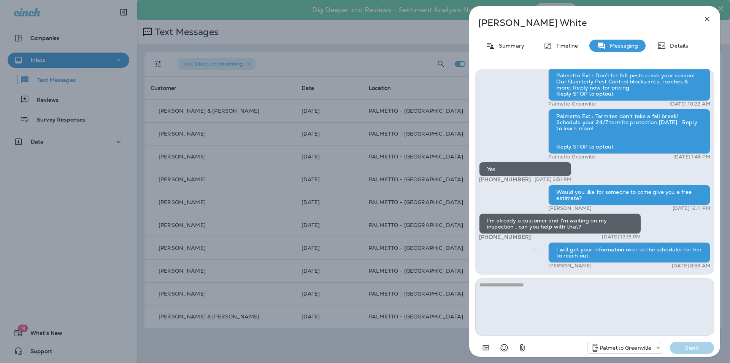 The height and width of the screenshot is (363, 730). Describe the element at coordinates (565, 46) in the screenshot. I see `p: Timeline` at that location.